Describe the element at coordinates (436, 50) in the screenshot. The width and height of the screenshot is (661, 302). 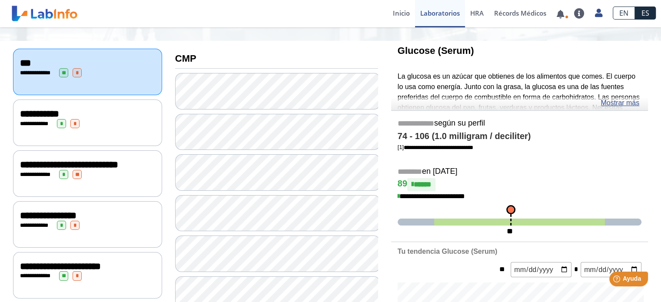
I see `b: Glucose (Serum)` at that location.